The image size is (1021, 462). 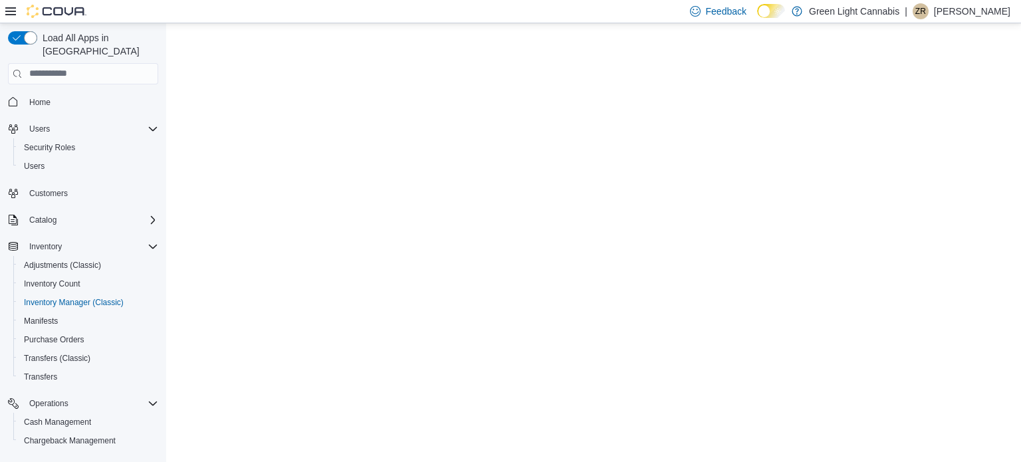 What do you see at coordinates (88, 377) in the screenshot?
I see `button: Transfers` at bounding box center [88, 377].